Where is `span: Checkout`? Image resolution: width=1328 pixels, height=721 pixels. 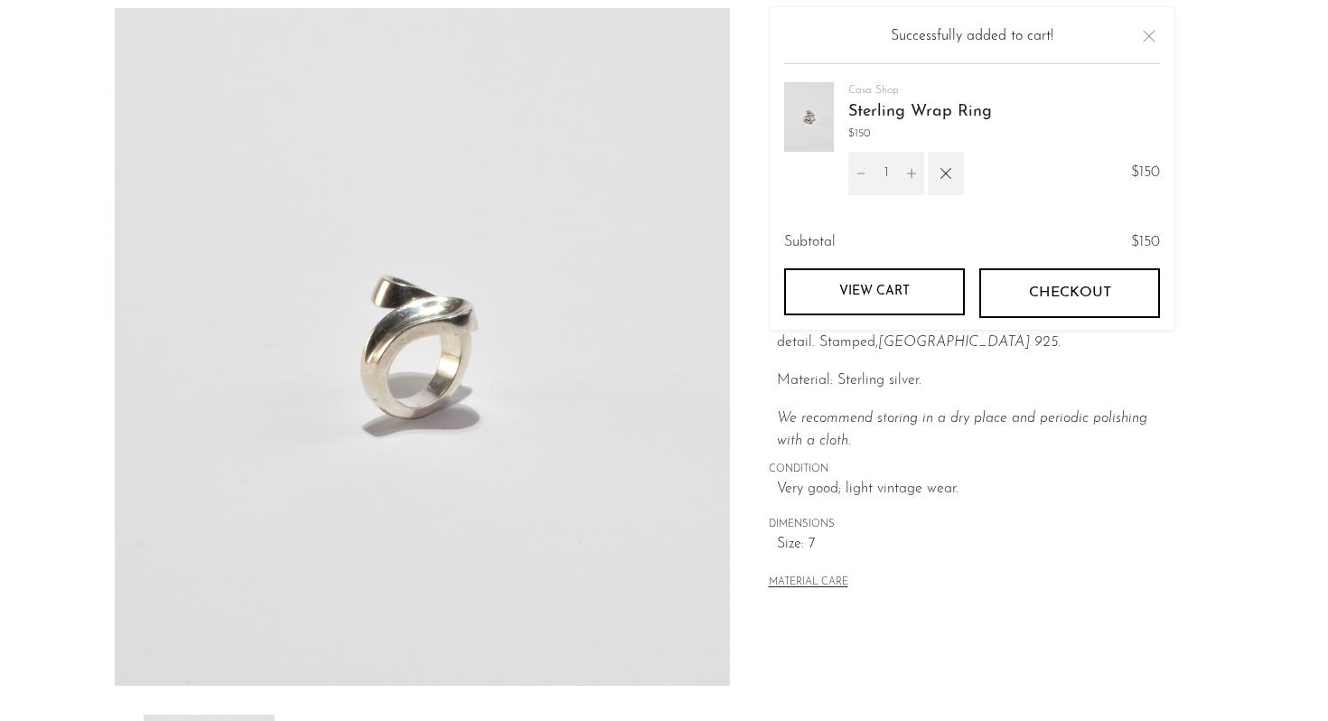
span: Checkout is located at coordinates (1068, 293).